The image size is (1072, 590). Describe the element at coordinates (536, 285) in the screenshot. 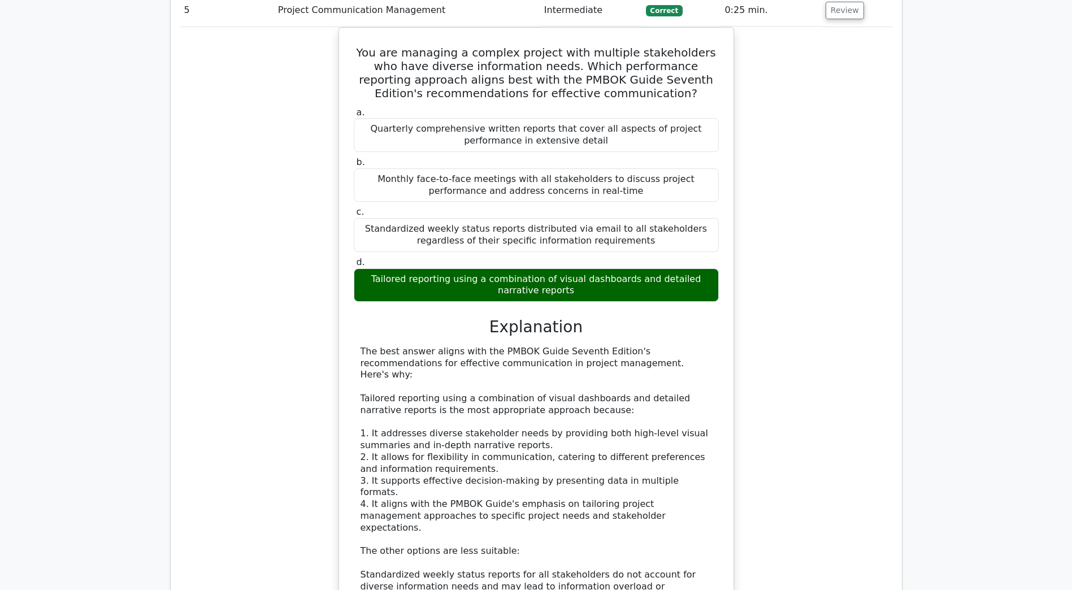

I see `div: Tailored reporting using a combination of visual dashboards and detailed narrative reports` at that location.